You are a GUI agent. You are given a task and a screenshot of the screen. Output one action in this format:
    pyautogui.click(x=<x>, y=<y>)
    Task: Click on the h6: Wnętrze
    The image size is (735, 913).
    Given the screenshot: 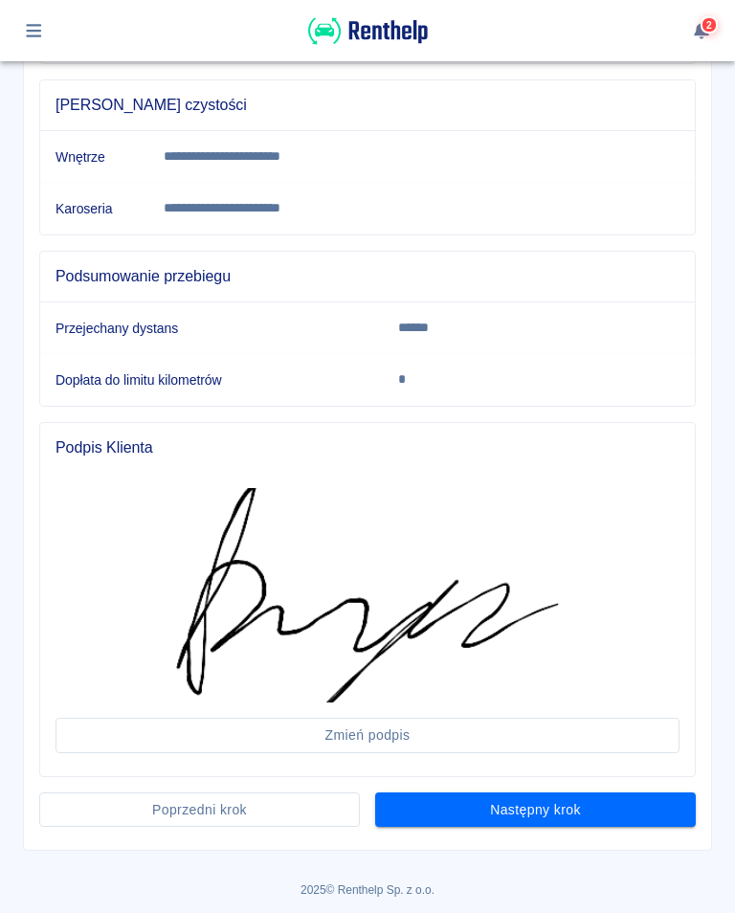 What is the action you would take?
    pyautogui.click(x=94, y=157)
    